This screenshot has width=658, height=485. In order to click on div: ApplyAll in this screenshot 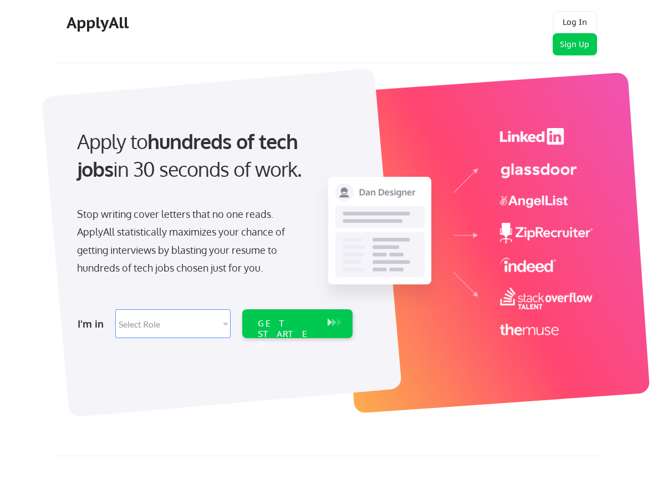, I will do `click(99, 23)`.